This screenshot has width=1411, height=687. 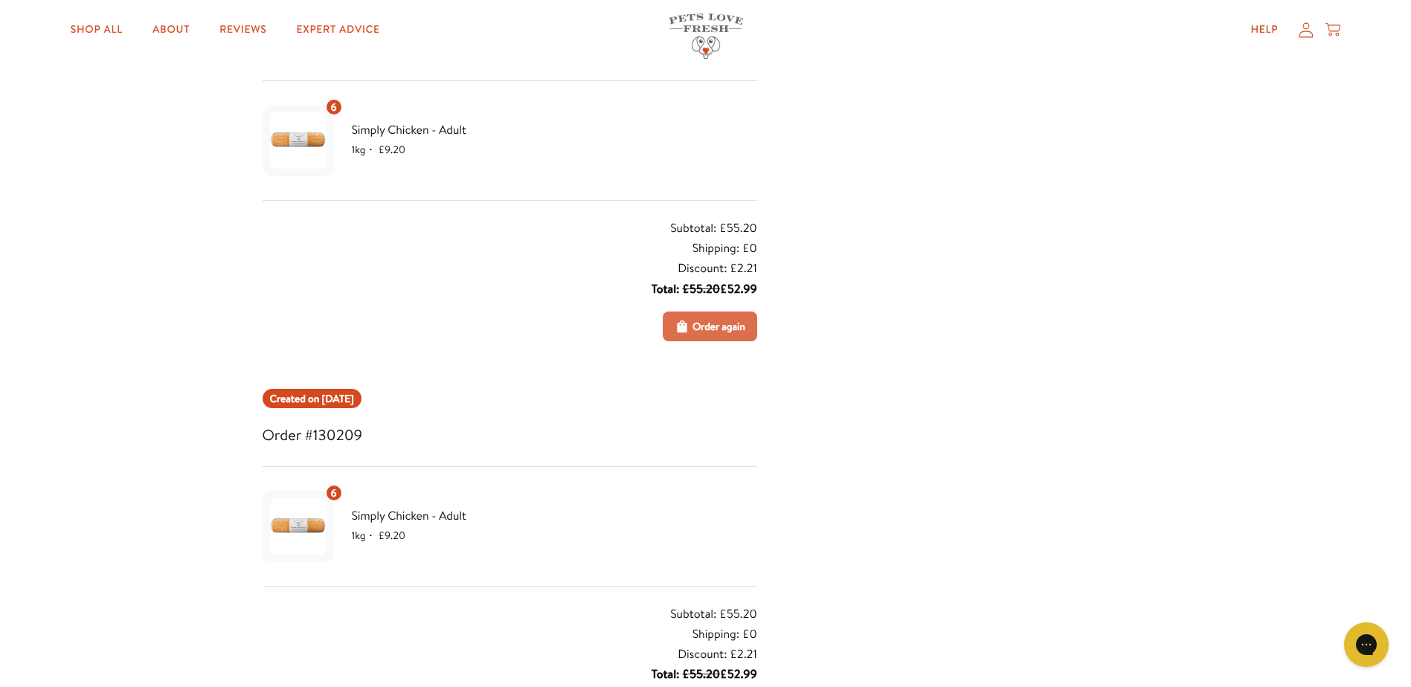 I want to click on a: Expert Advice, so click(x=338, y=30).